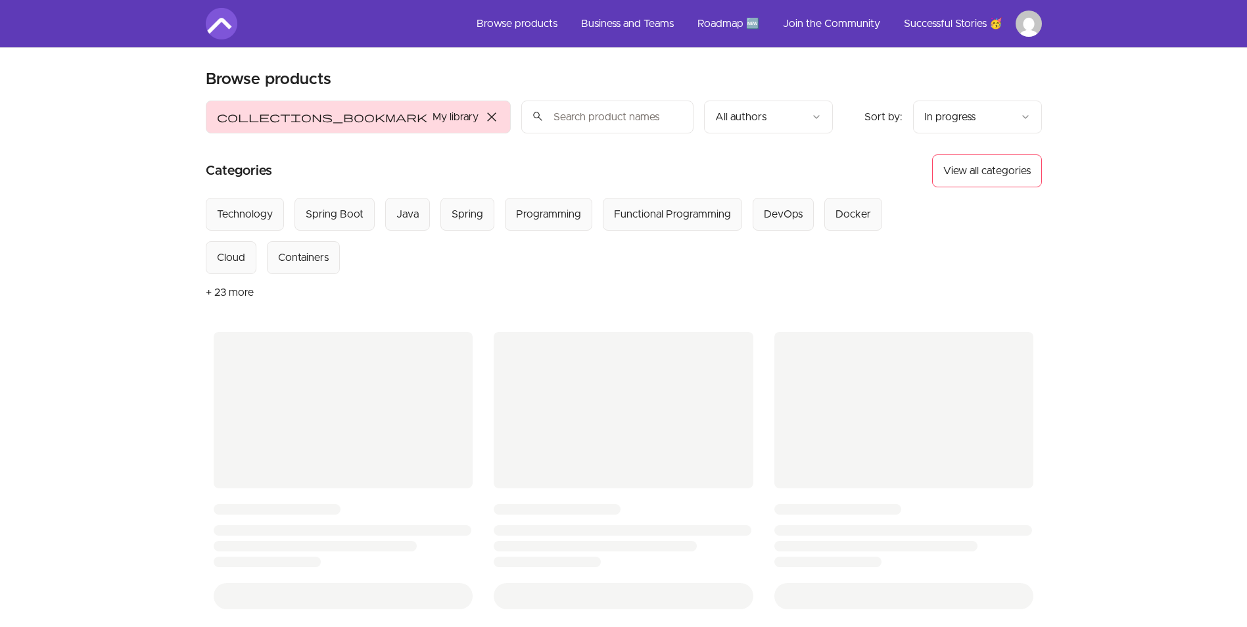 This screenshot has width=1247, height=627. Describe the element at coordinates (268, 80) in the screenshot. I see `h1: Browse products` at that location.